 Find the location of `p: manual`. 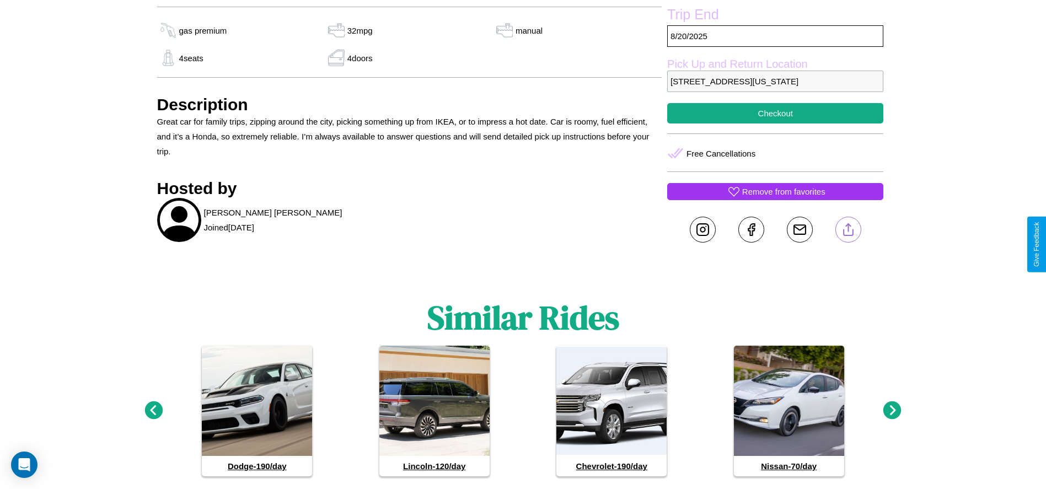

p: manual is located at coordinates (529, 30).